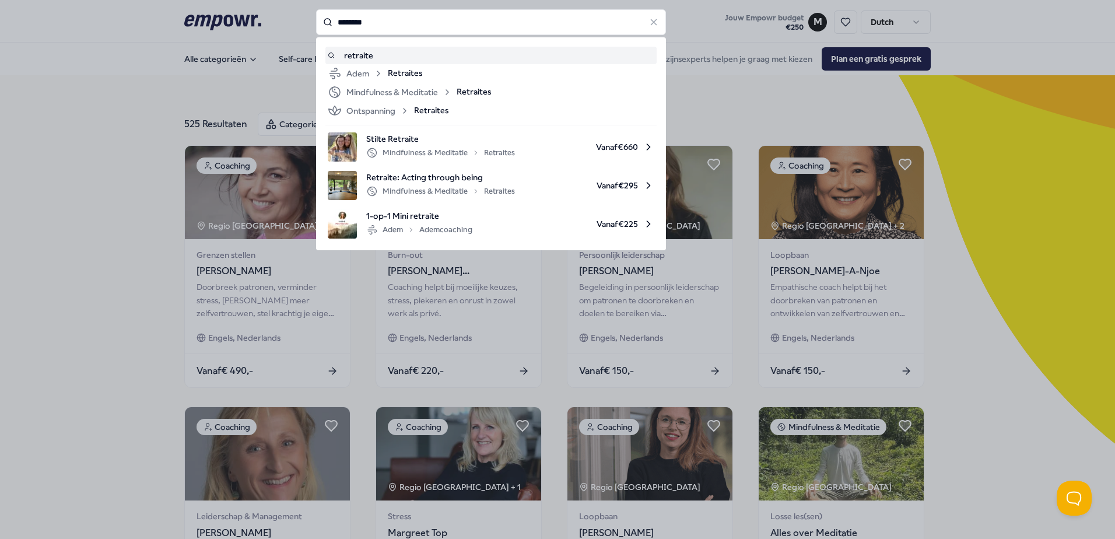 The image size is (1115, 539). Describe the element at coordinates (419, 216) in the screenshot. I see `span: 1-op-1 Mini retraite` at that location.